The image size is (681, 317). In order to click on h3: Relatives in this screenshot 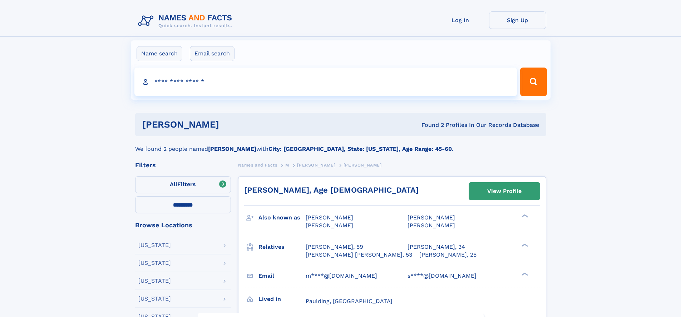, I will do `click(282, 247)`.